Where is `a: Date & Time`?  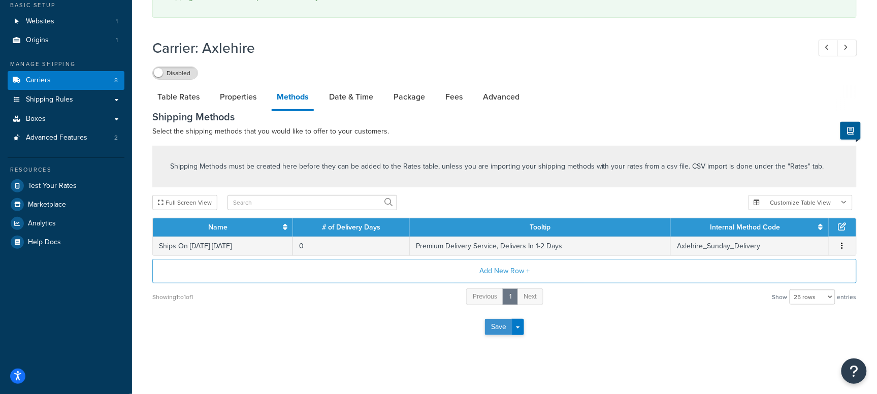
a: Date & Time is located at coordinates (351, 97).